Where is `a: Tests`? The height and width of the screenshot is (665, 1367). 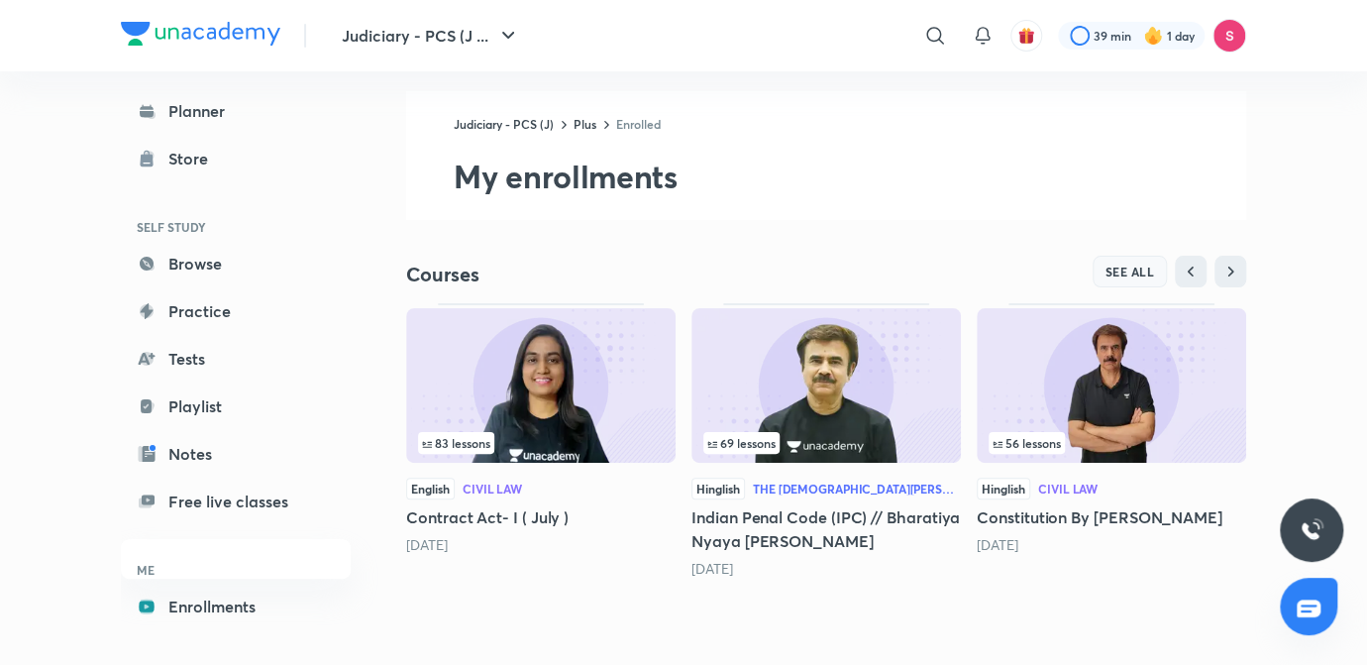 a: Tests is located at coordinates (236, 359).